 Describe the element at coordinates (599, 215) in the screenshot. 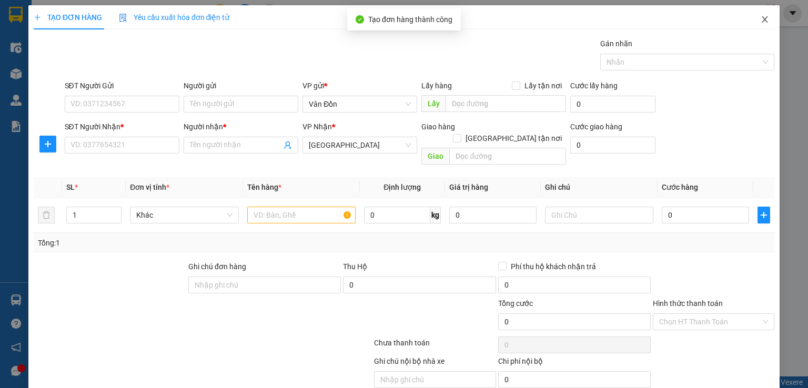

I see `input: Ghi Chú` at that location.